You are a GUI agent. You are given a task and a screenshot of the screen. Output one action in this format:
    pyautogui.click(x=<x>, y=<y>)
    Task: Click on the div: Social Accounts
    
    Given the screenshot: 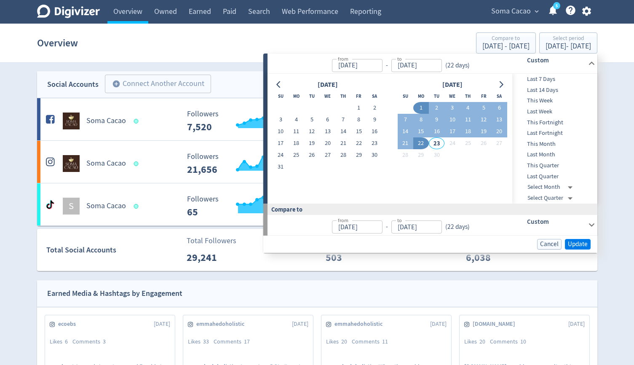 What is the action you would take?
    pyautogui.click(x=73, y=84)
    